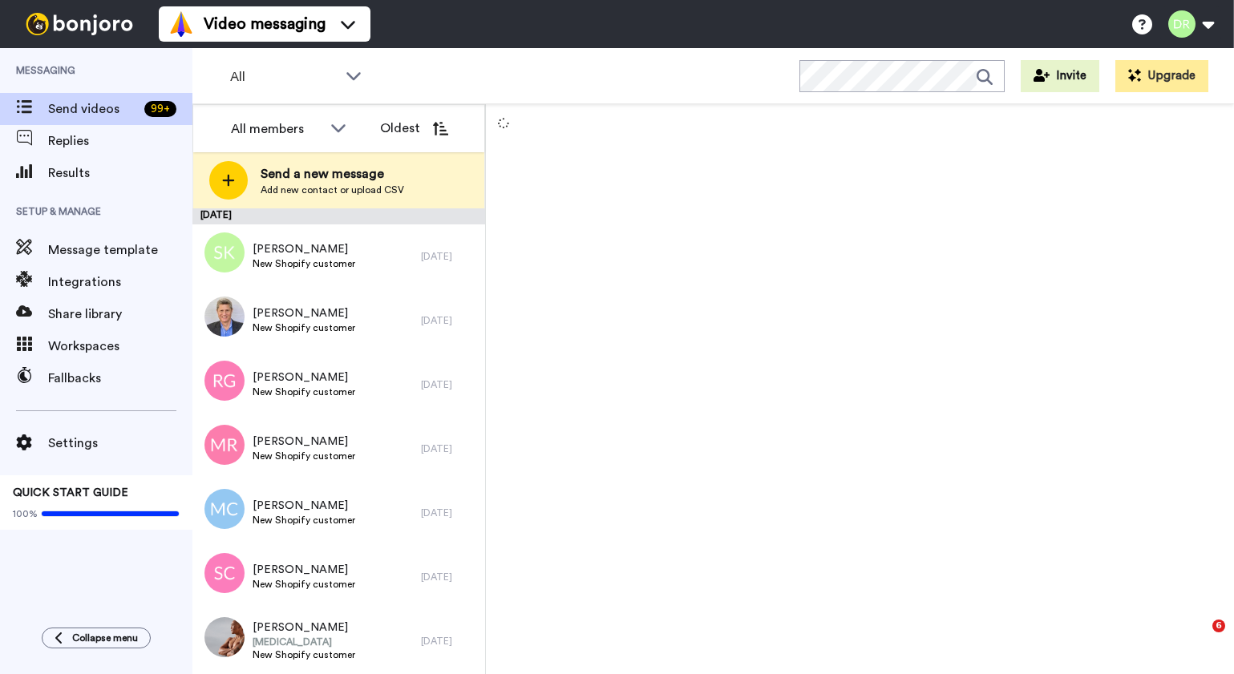  I want to click on img: mc.png, so click(225, 509).